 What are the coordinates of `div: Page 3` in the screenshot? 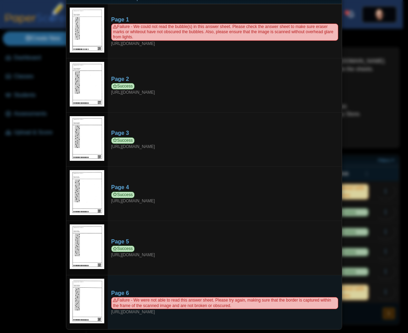 It's located at (225, 133).